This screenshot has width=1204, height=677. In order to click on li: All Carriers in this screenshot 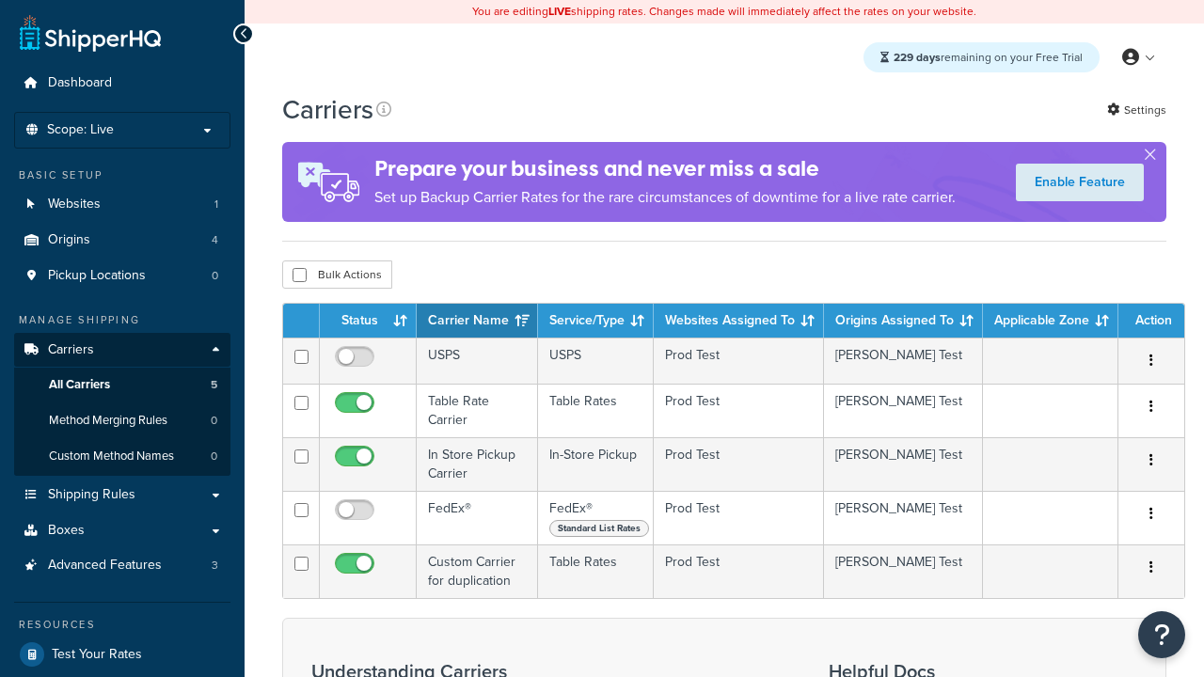, I will do `click(122, 385)`.